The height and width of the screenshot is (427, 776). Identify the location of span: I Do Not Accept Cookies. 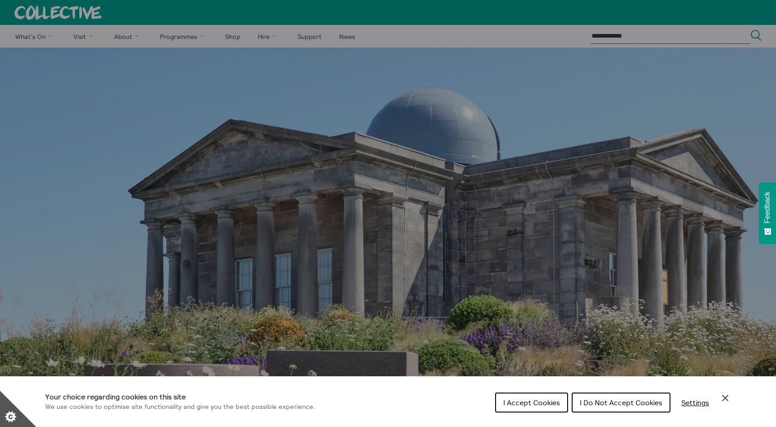
(621, 403).